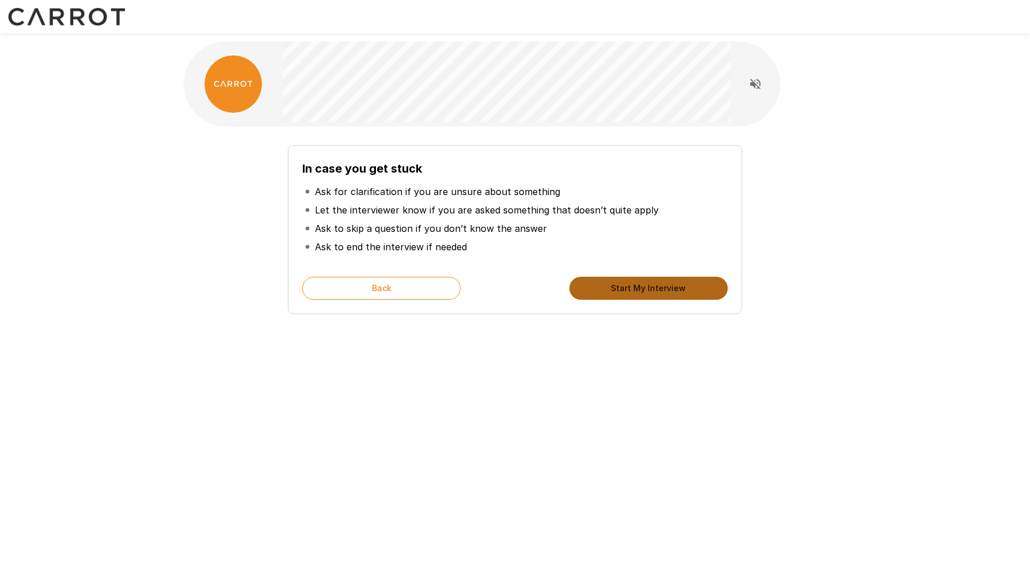 The width and height of the screenshot is (1030, 584). Describe the element at coordinates (755, 84) in the screenshot. I see `button: Read questions aloud` at that location.